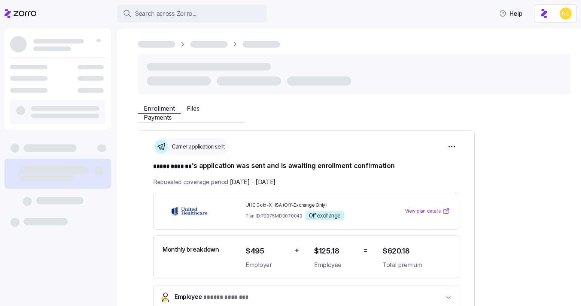 The width and height of the screenshot is (581, 306). Describe the element at coordinates (325, 215) in the screenshot. I see `span: Off exchange` at that location.